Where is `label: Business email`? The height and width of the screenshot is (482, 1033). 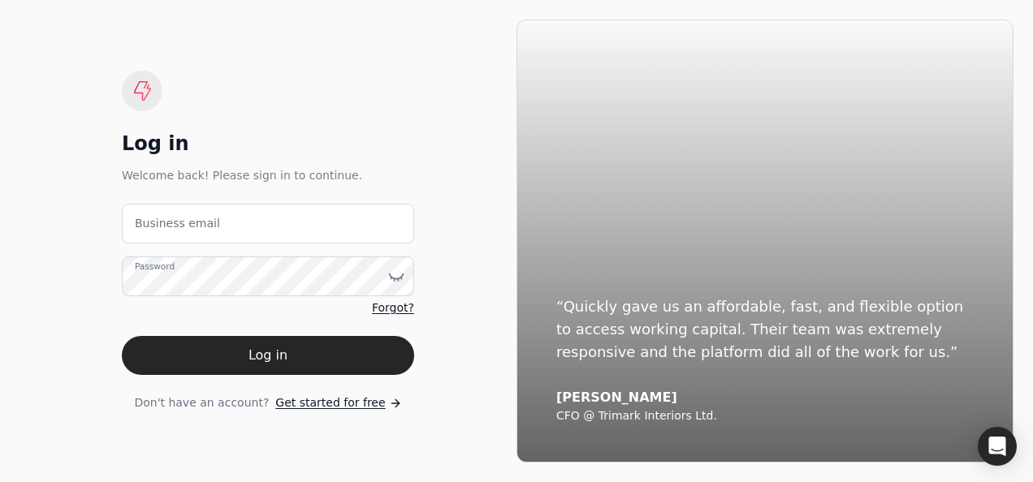
label: Business email is located at coordinates (177, 223).